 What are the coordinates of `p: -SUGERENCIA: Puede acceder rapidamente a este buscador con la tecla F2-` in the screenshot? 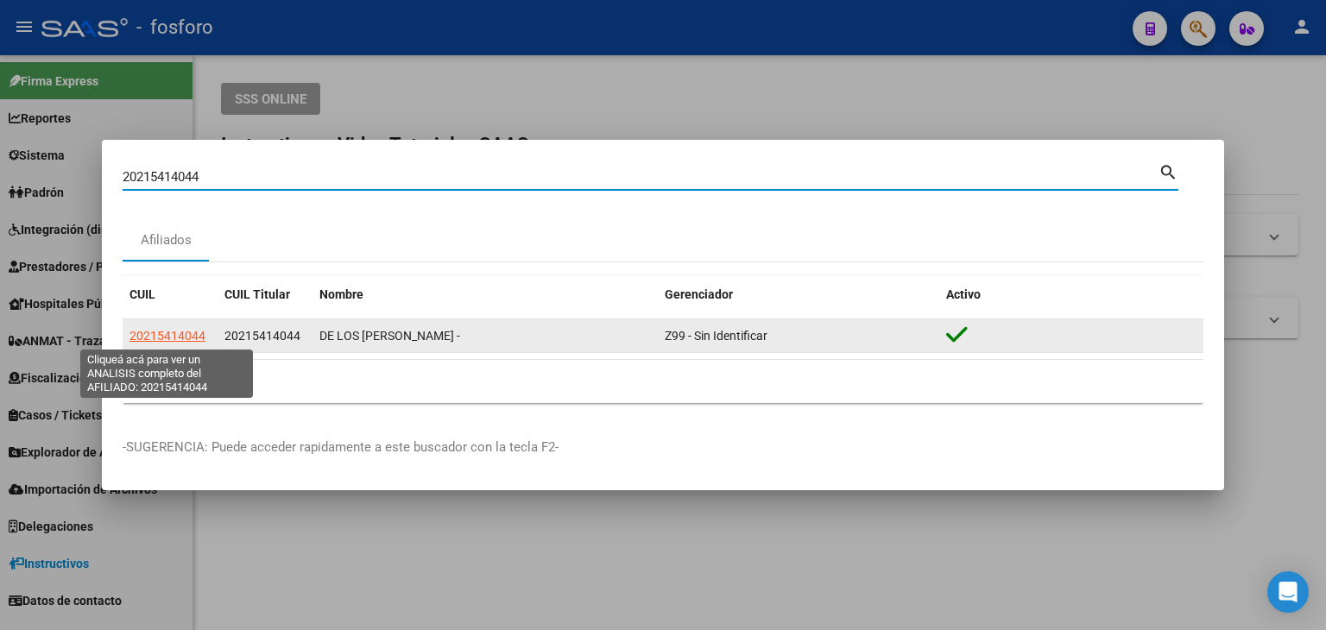 It's located at (663, 447).